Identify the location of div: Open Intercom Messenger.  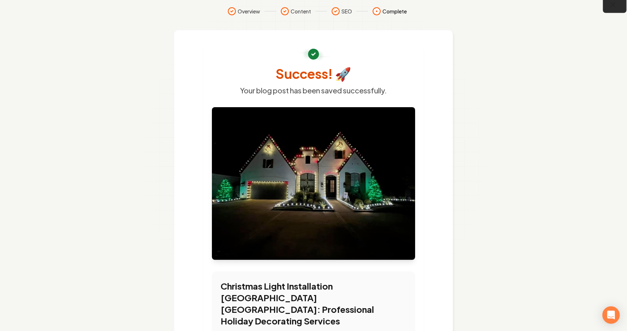
(611, 315).